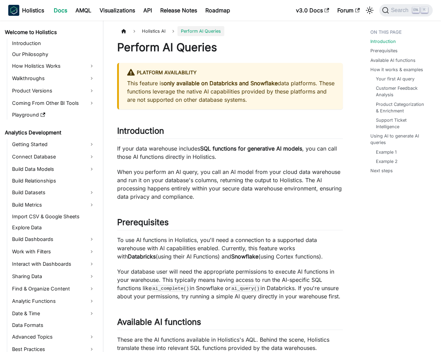 This screenshot has width=441, height=352. What do you see at coordinates (231, 92) in the screenshot?
I see `p: This feature is data platforms. These functions leverage the native AI capabilities provided by t...` at bounding box center [231, 92].